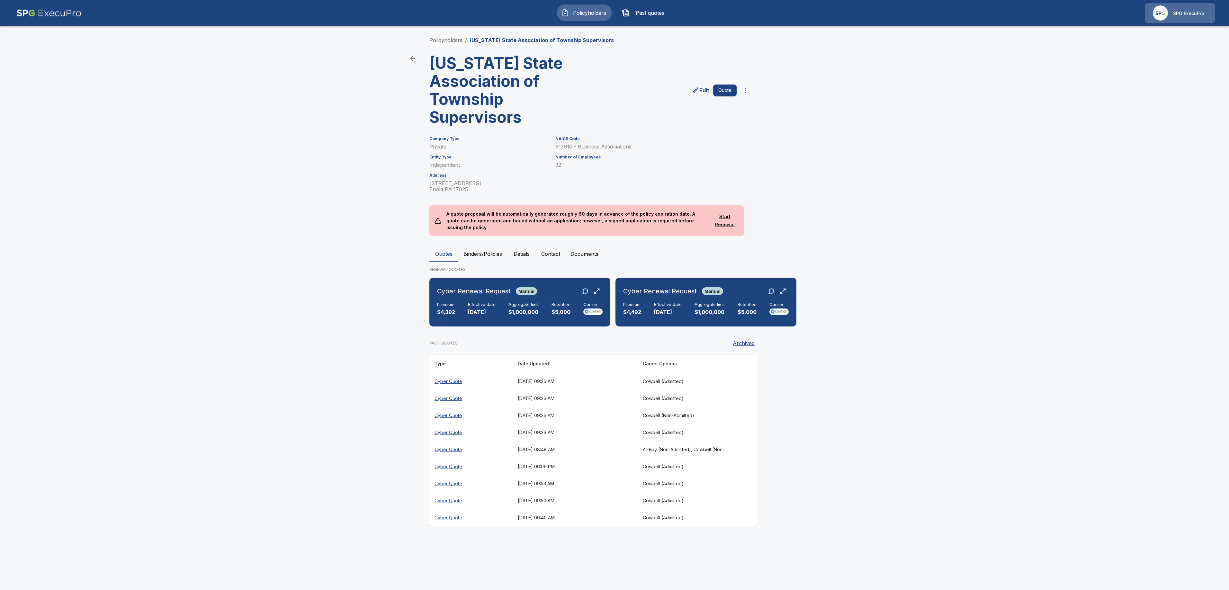  I want to click on p: A quote proposal will be automatically generated roughly 60 days in advance of the policy expirat..., so click(576, 220).